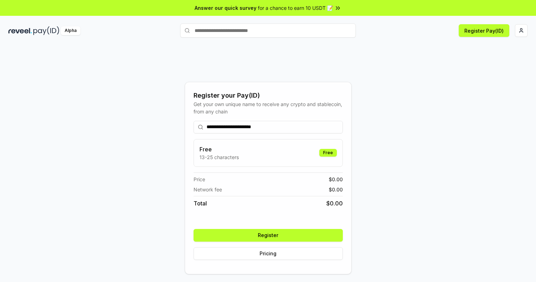 The height and width of the screenshot is (282, 536). What do you see at coordinates (268, 235) in the screenshot?
I see `button: Register` at bounding box center [268, 235].